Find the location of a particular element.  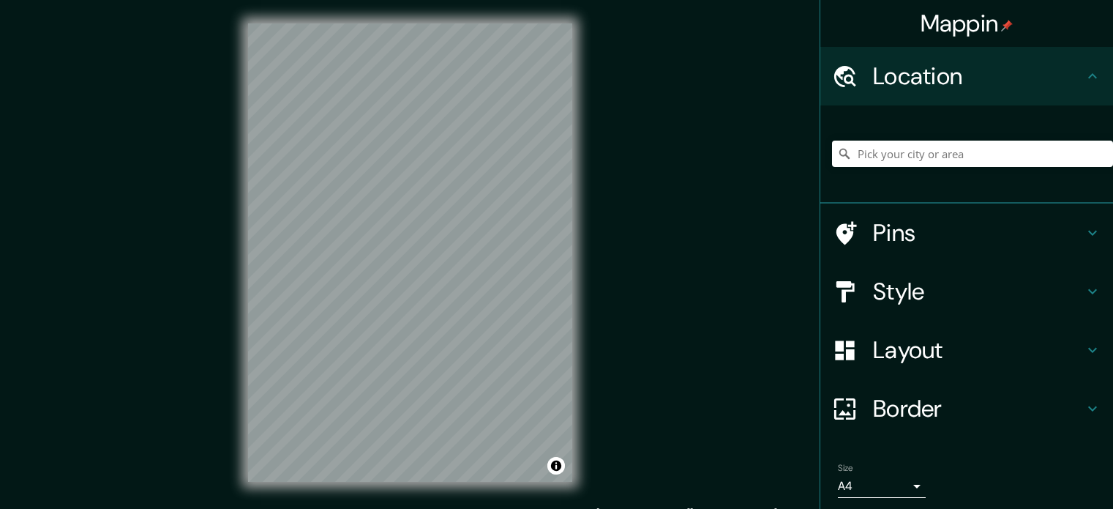

div: Layout is located at coordinates (967, 350).